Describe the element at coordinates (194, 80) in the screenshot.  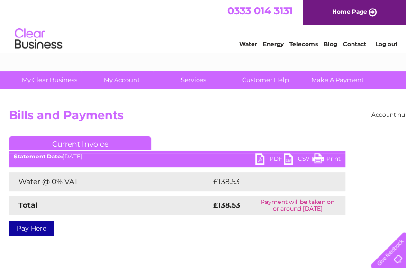
I see `a: Services` at that location.